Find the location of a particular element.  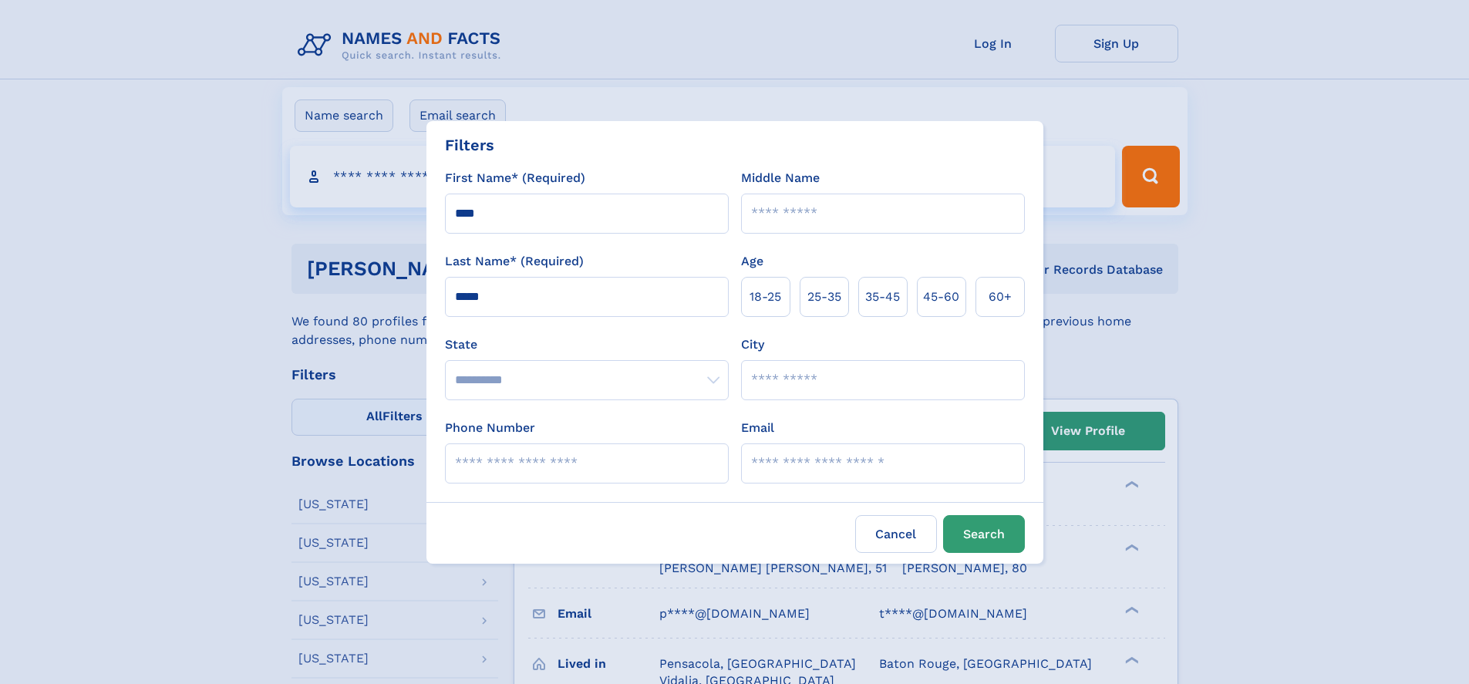

label: Email is located at coordinates (757, 428).